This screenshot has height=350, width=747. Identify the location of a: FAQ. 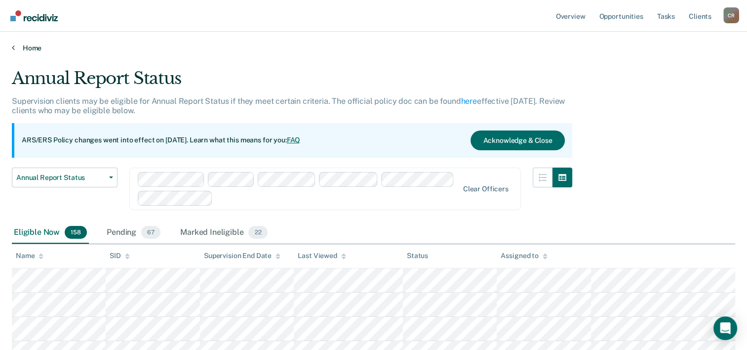
(294, 140).